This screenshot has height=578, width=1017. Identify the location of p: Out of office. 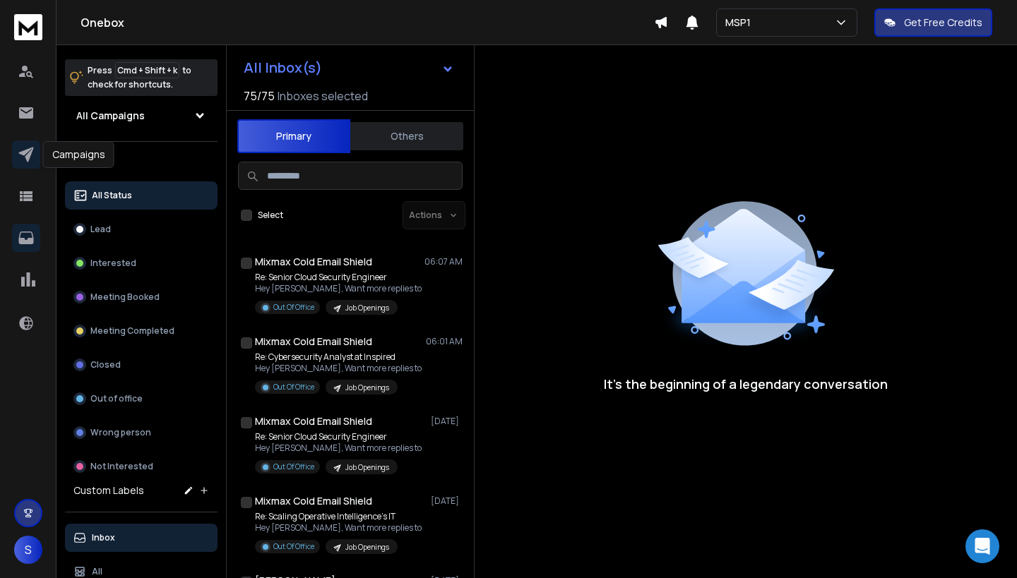
(116, 399).